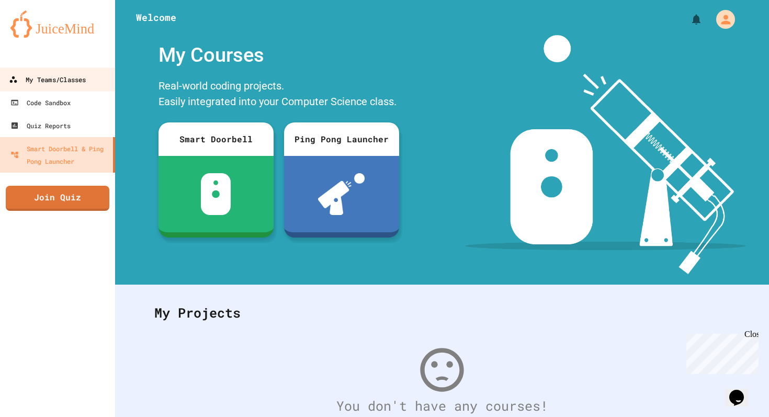 The width and height of the screenshot is (769, 417). I want to click on div: My Courses, so click(279, 55).